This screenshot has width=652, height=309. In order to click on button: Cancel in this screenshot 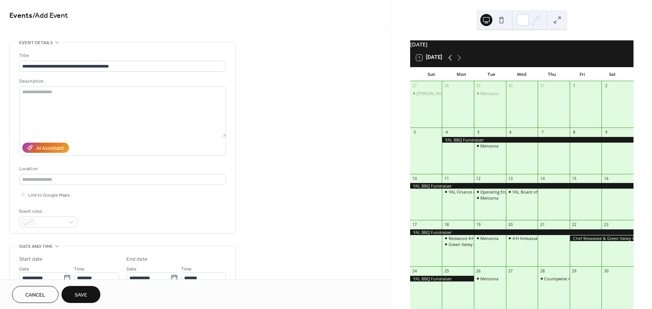, I will do `click(35, 294)`.